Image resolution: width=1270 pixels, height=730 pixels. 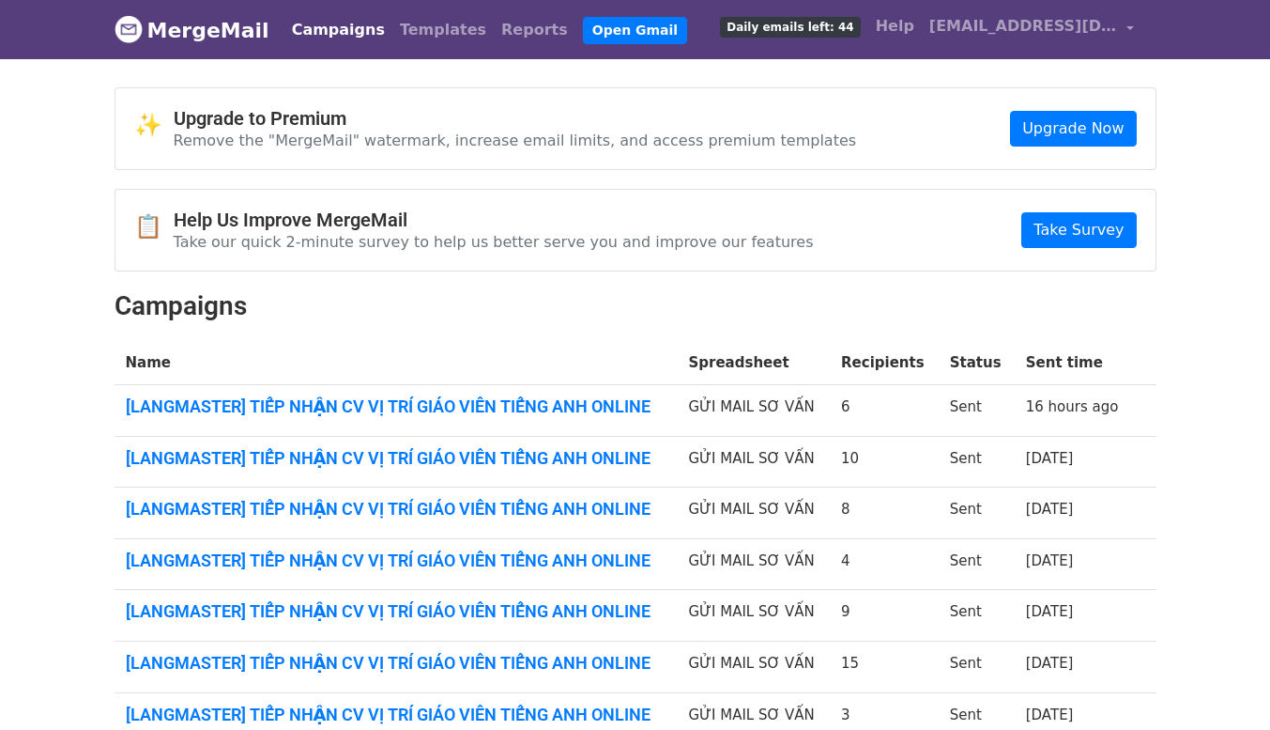 What do you see at coordinates (884, 615) in the screenshot?
I see `td: 9` at bounding box center [884, 615].